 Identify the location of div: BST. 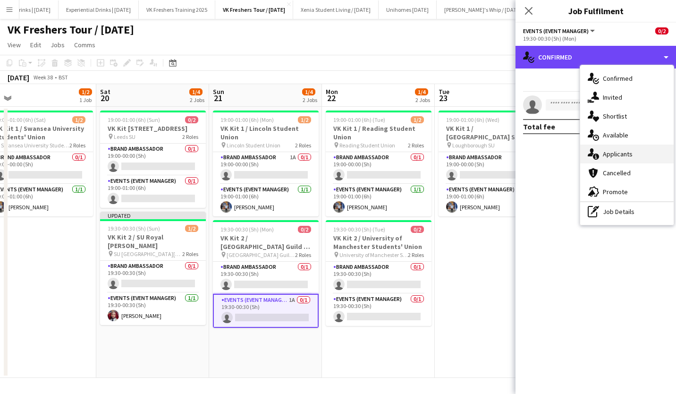
(63, 77).